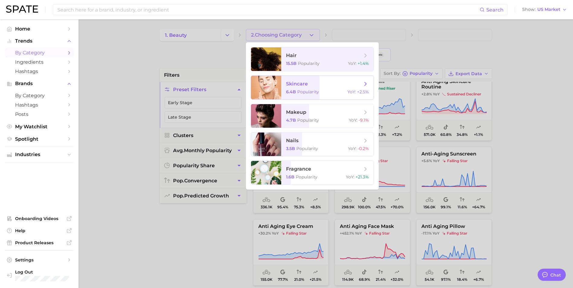 The height and width of the screenshot is (288, 573). I want to click on img: SPATE, so click(22, 9).